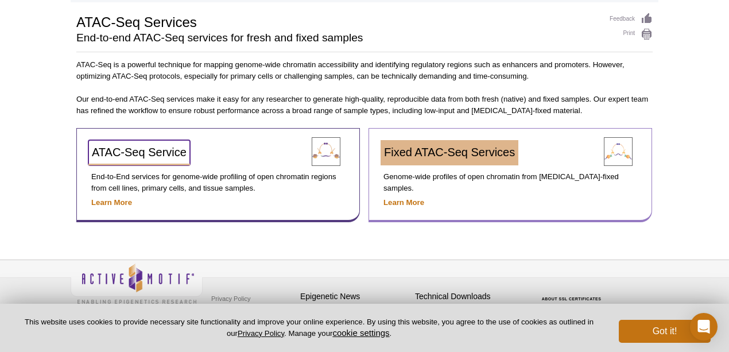  Describe the element at coordinates (355, 296) in the screenshot. I see `h4: Epigenetic News` at that location.